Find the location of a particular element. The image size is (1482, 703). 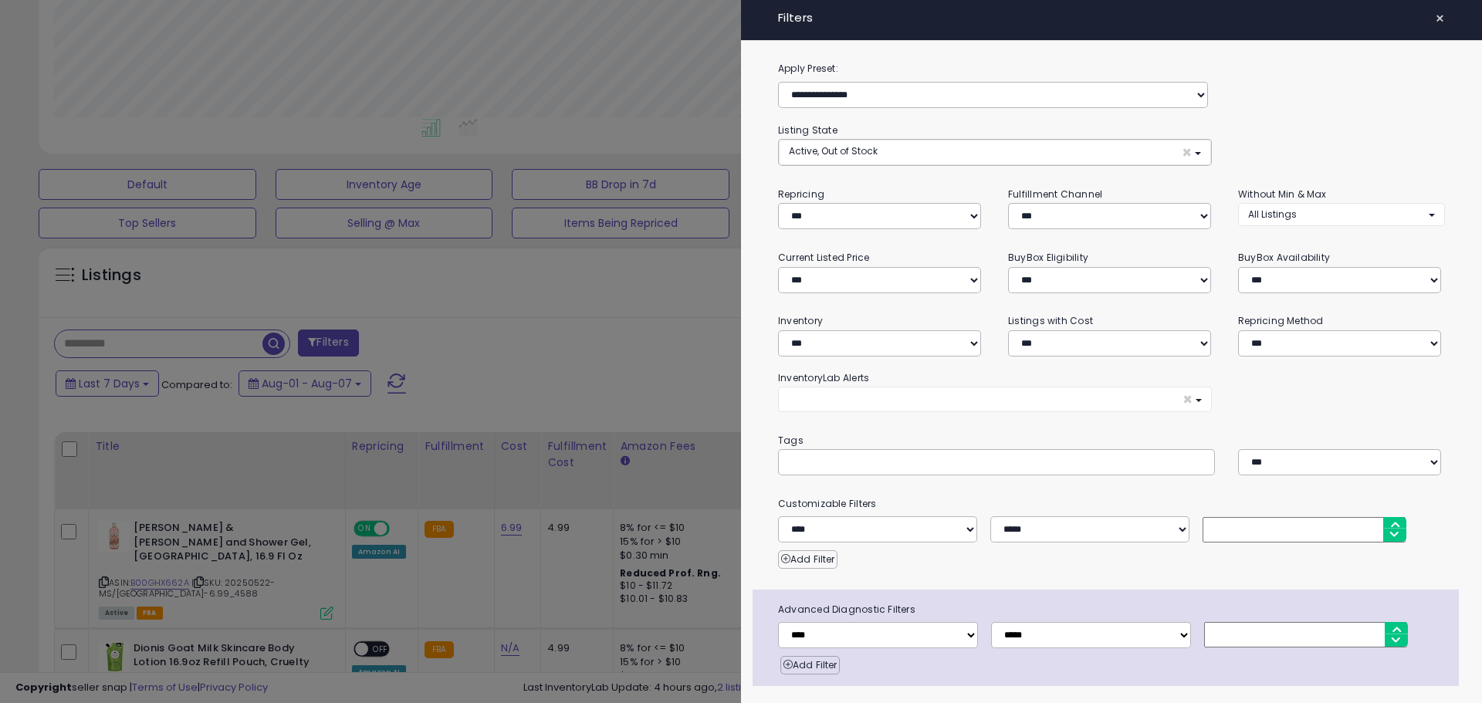

small: Repricing is located at coordinates (801, 194).